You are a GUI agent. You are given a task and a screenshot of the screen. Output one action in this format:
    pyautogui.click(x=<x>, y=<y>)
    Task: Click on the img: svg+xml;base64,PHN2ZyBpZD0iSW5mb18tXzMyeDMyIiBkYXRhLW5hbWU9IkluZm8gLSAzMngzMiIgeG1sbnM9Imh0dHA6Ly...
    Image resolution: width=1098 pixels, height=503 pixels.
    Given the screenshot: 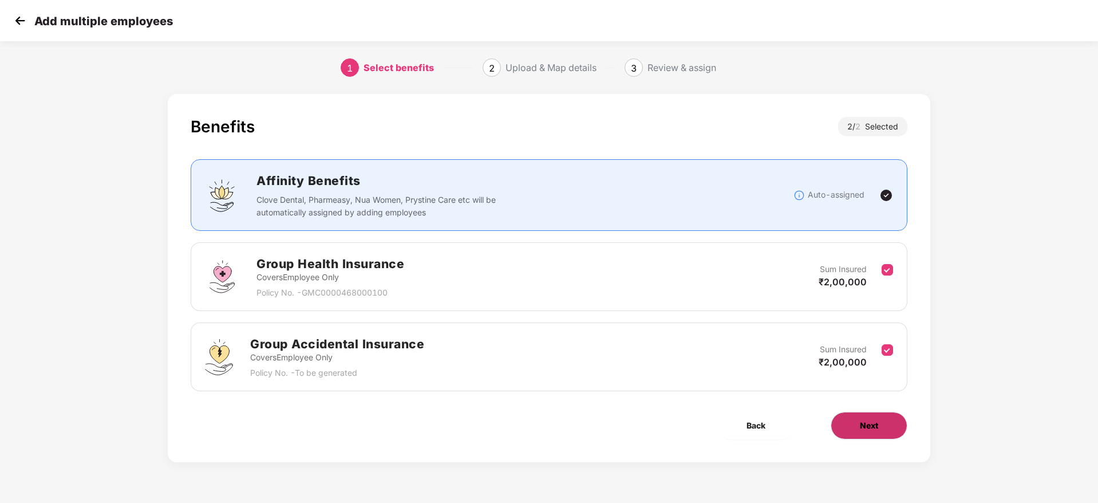 What is the action you would take?
    pyautogui.click(x=799, y=195)
    